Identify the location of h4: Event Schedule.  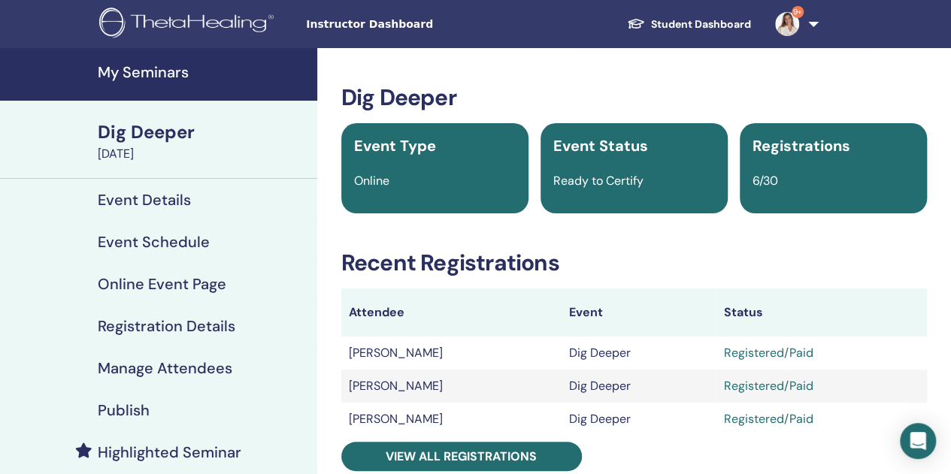
(153, 242).